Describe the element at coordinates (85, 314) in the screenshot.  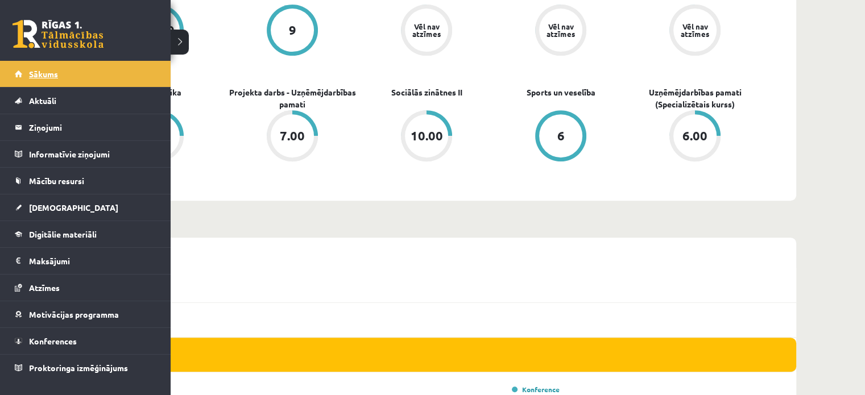
I see `a: Motivācijas programma` at that location.